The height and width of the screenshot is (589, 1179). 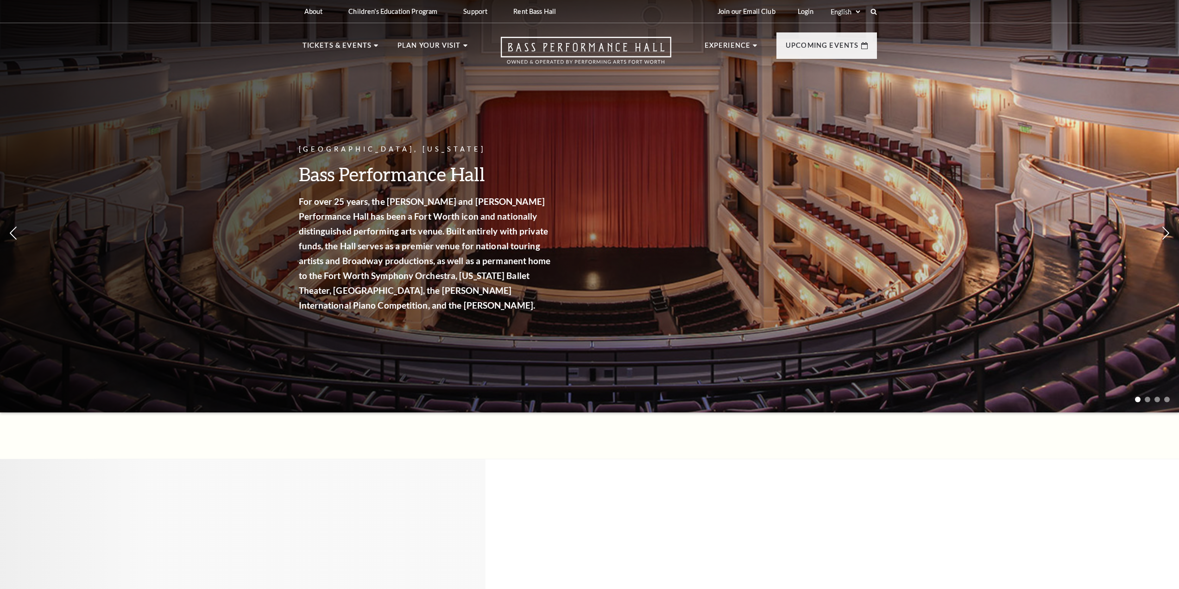 I want to click on p: Upcoming Events, so click(x=822, y=48).